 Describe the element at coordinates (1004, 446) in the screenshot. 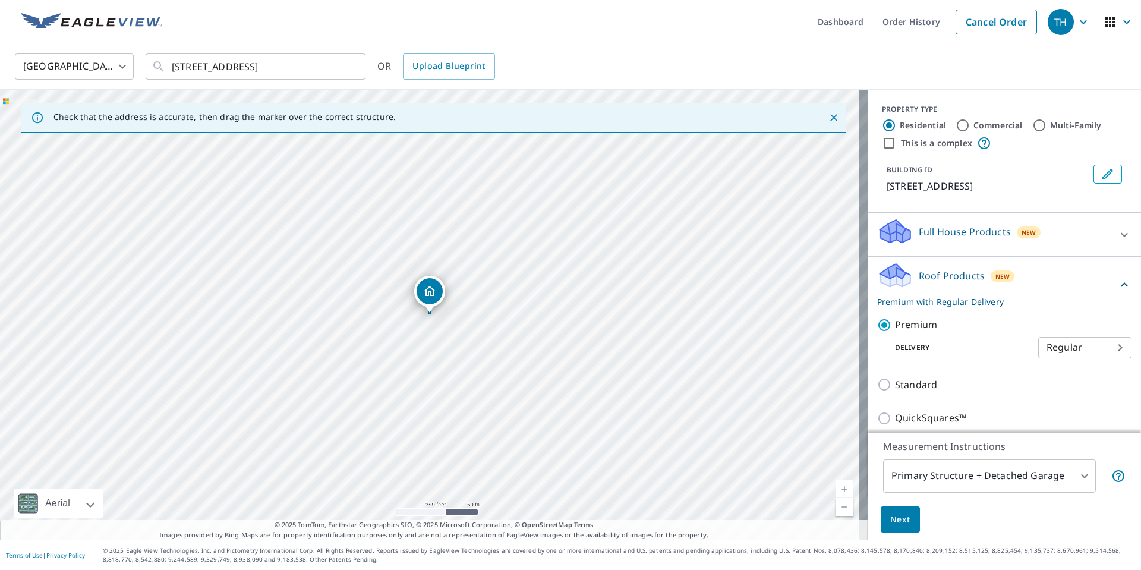

I see `p: Measurement Instructions` at that location.